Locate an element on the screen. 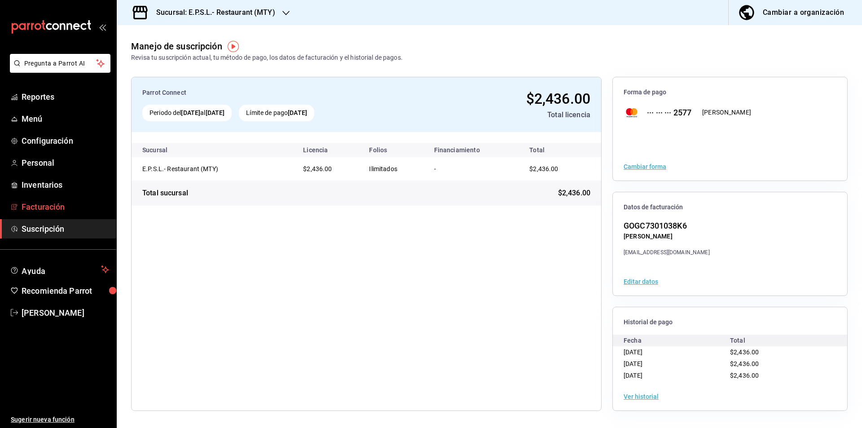 The image size is (862, 428). span: Sugerir nueva función is located at coordinates (60, 419).